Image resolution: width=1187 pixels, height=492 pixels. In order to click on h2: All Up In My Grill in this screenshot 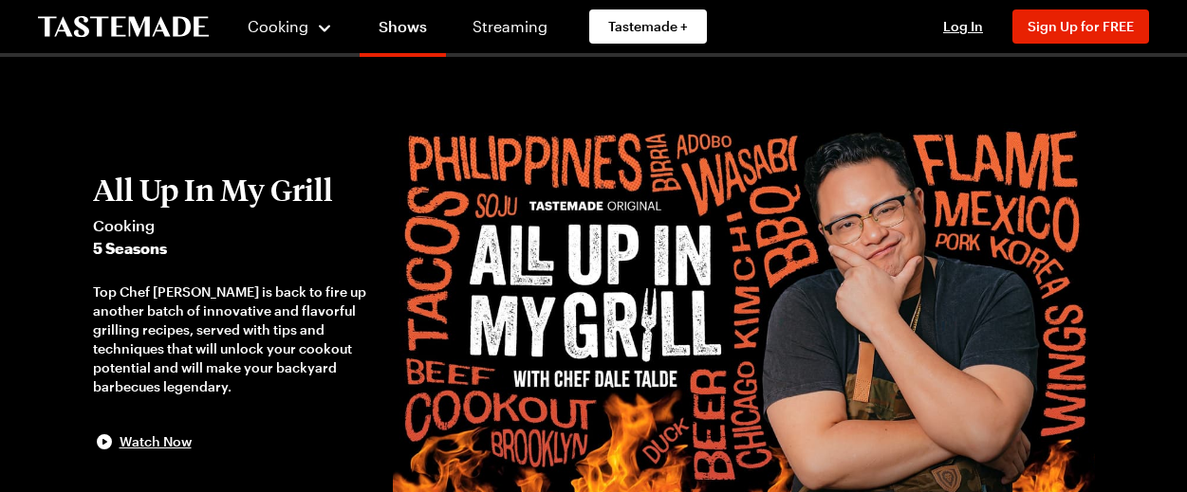, I will do `click(233, 190)`.